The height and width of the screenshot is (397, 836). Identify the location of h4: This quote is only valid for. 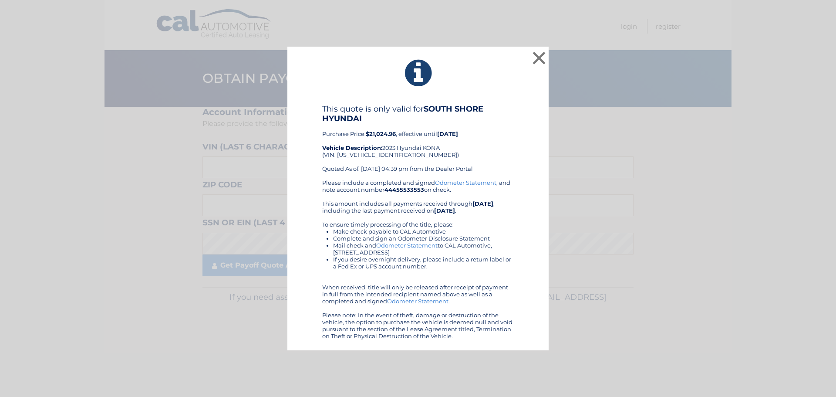
(418, 114).